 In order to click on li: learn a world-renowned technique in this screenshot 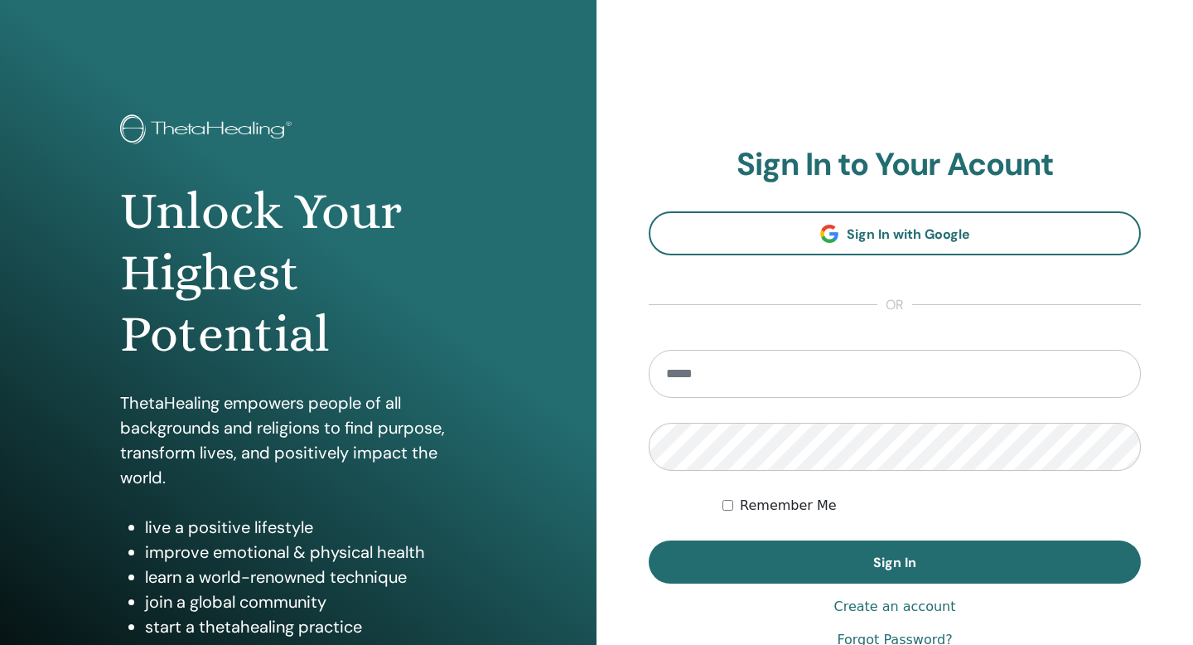, I will do `click(311, 577)`.